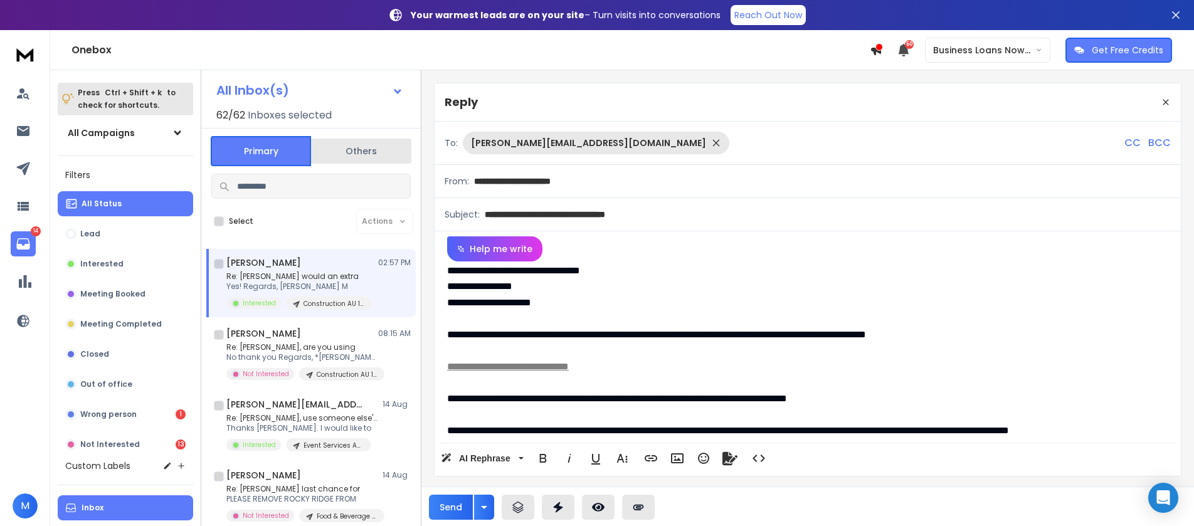 The width and height of the screenshot is (1194, 526). What do you see at coordinates (133, 92) in the screenshot?
I see `span: Ctrl + Shift + k` at bounding box center [133, 92].